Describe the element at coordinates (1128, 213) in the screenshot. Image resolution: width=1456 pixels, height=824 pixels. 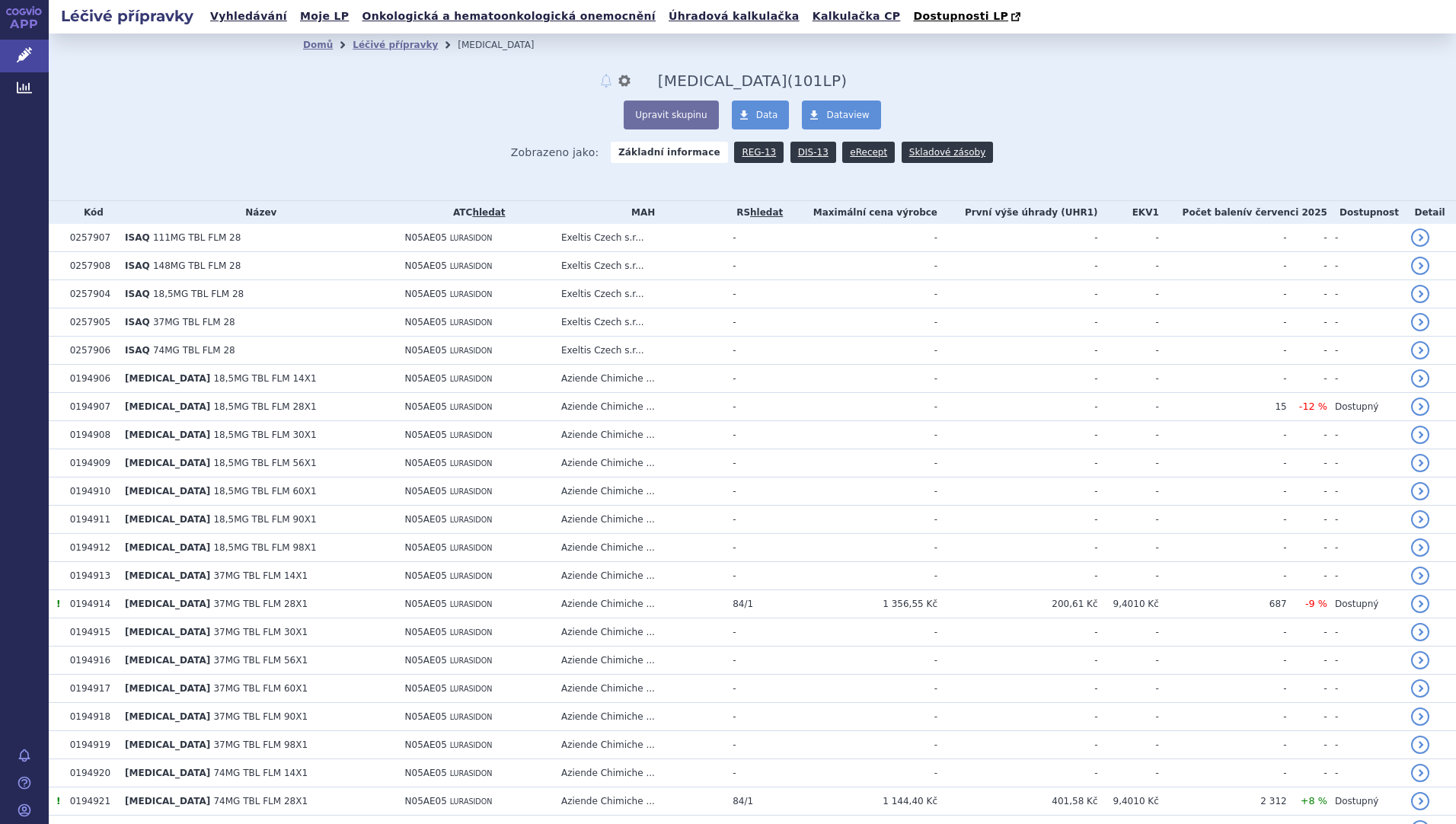
I see `th: EKV1` at that location.